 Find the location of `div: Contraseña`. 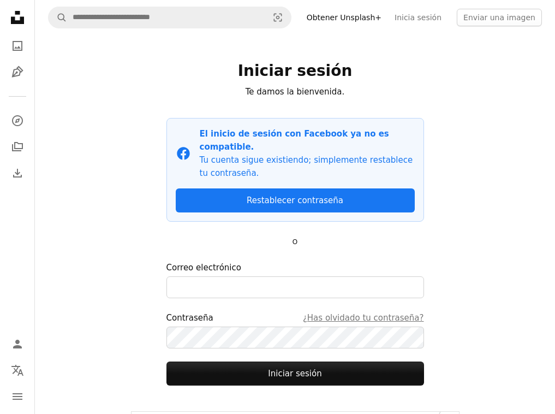

div: Contraseña is located at coordinates (295, 318).